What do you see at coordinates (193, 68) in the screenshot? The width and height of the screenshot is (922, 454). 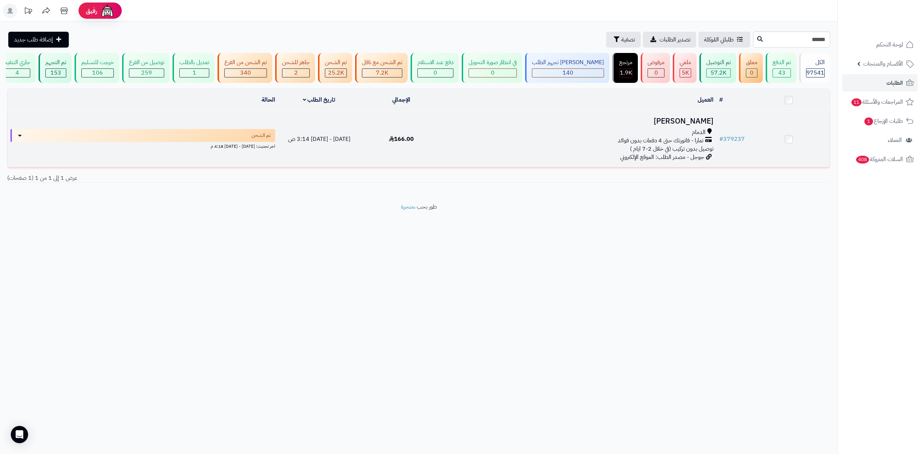 I see `a: تعديل بالطلب 1` at bounding box center [193, 68].